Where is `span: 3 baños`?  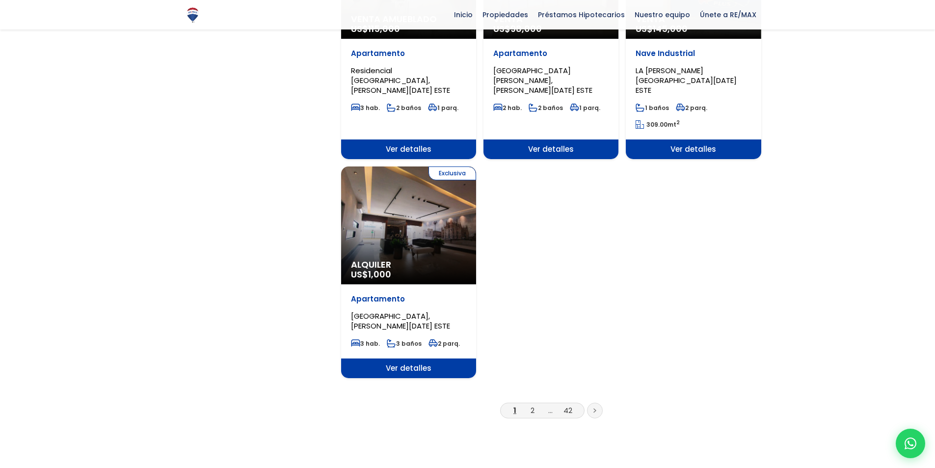 span: 3 baños is located at coordinates (404, 343).